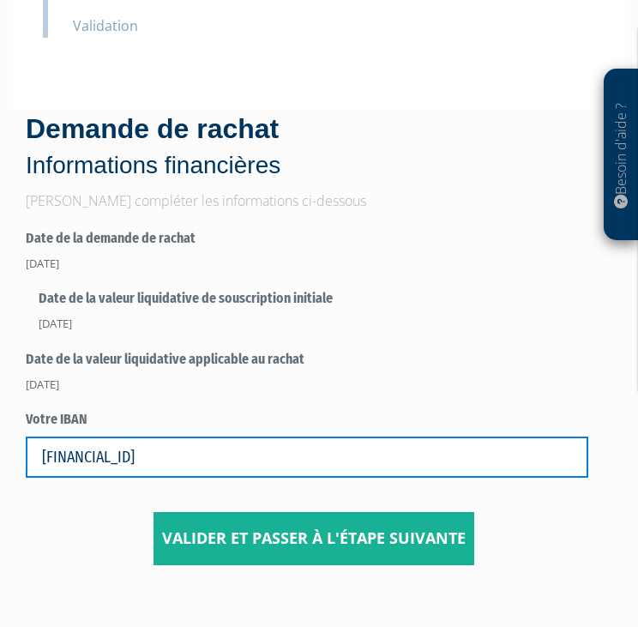 Image resolution: width=638 pixels, height=627 pixels. I want to click on p: Besoin d'aide ?, so click(621, 155).